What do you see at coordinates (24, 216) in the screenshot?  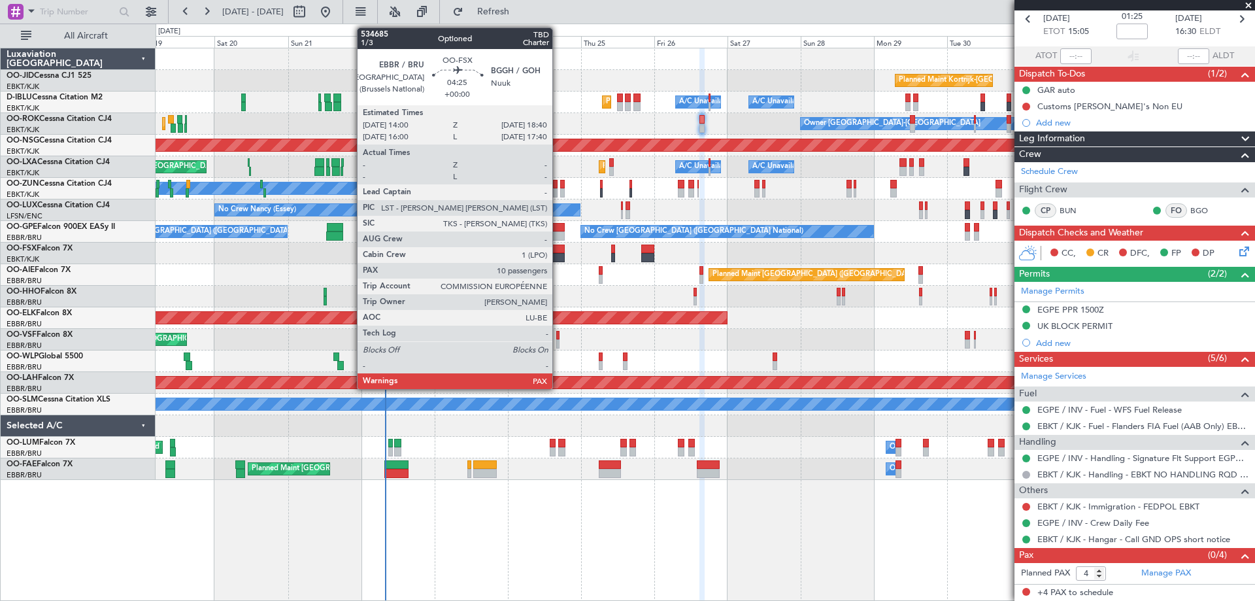 I see `a: LFSN/ENC` at bounding box center [24, 216].